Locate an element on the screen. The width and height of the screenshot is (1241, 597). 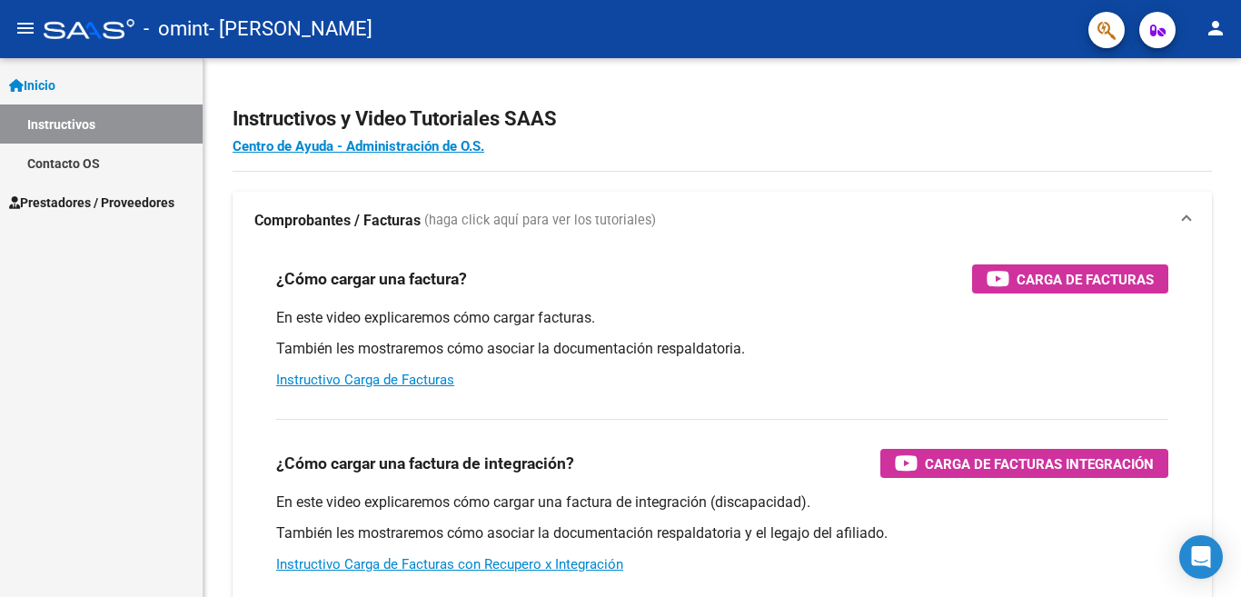
h3: ¿Cómo cargar una factura de integración? is located at coordinates (425, 463).